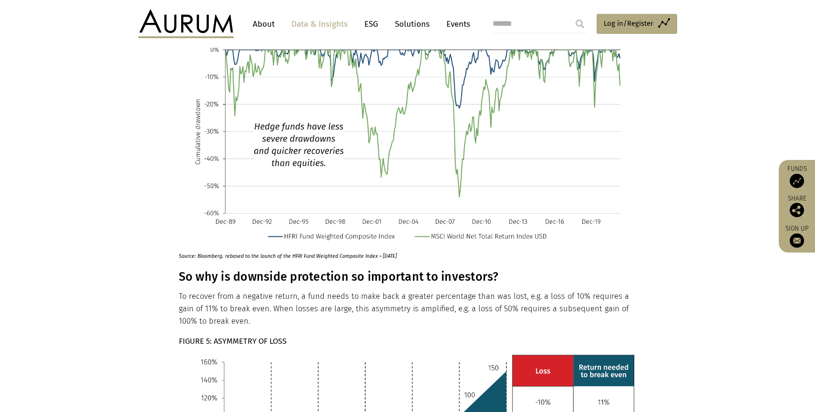 This screenshot has height=412, width=815. Describe the element at coordinates (580, 24) in the screenshot. I see `input: Submit` at that location.